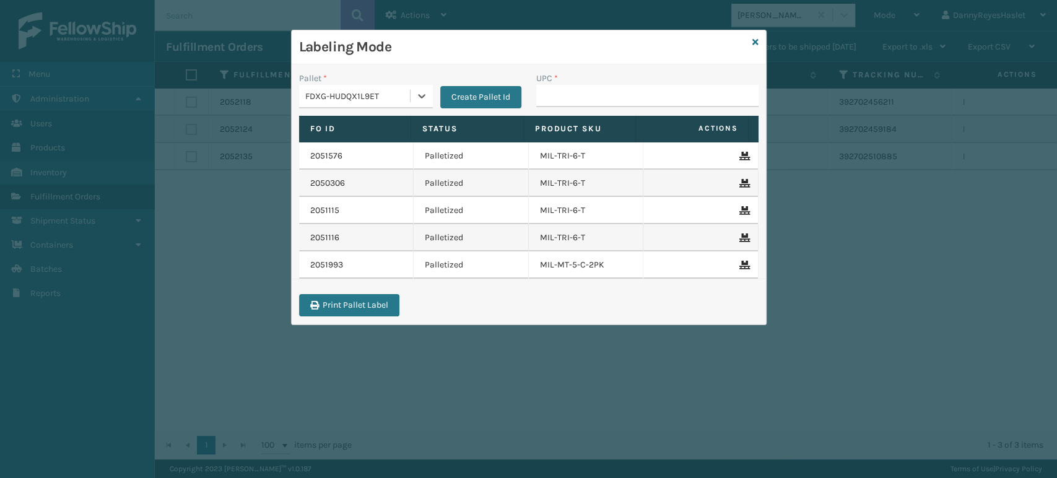  I want to click on label: UPC, so click(547, 78).